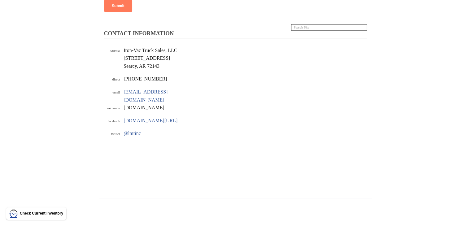 The width and height of the screenshot is (471, 226). Describe the element at coordinates (132, 133) in the screenshot. I see `a: @lmtinc` at that location.